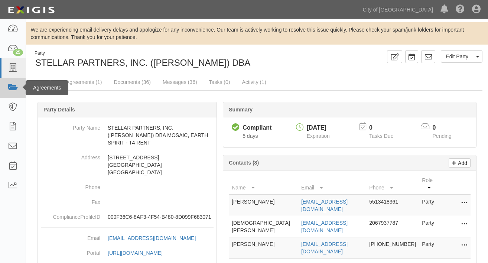  What do you see at coordinates (71, 215) in the screenshot?
I see `dt: ComplianceProfileID` at bounding box center [71, 215].